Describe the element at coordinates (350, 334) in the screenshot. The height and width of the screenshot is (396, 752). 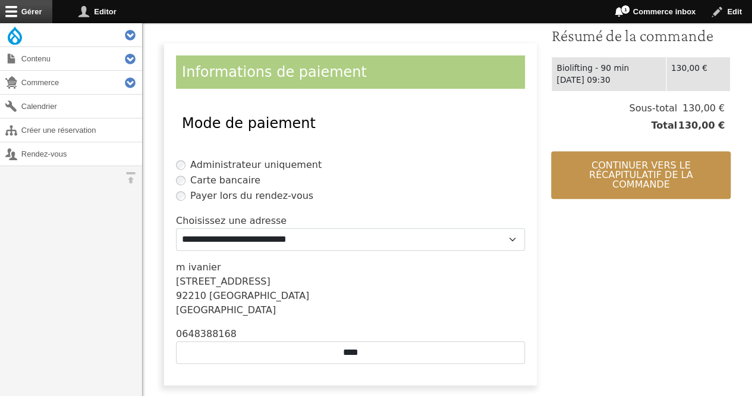
I see `div: 0648388168` at that location.